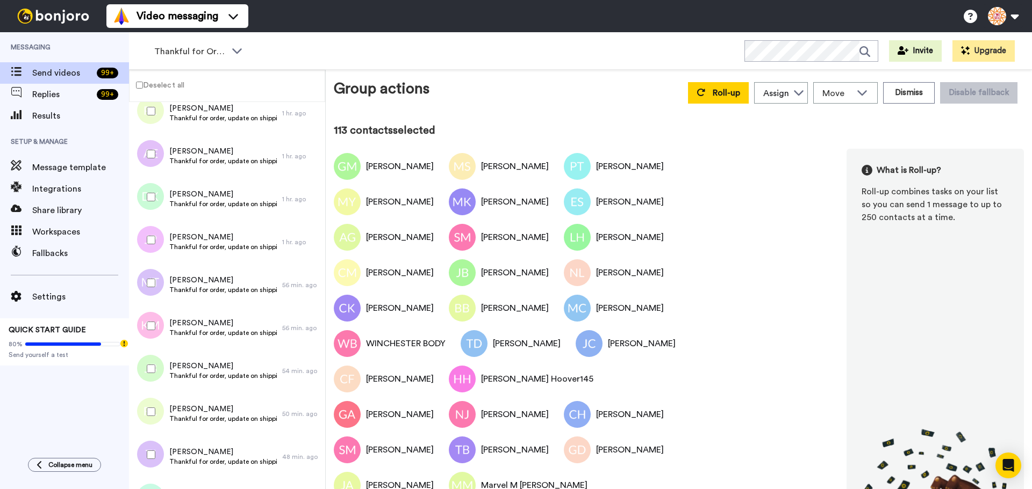  What do you see at coordinates (157, 85) in the screenshot?
I see `label: Deselect all` at bounding box center [157, 85].